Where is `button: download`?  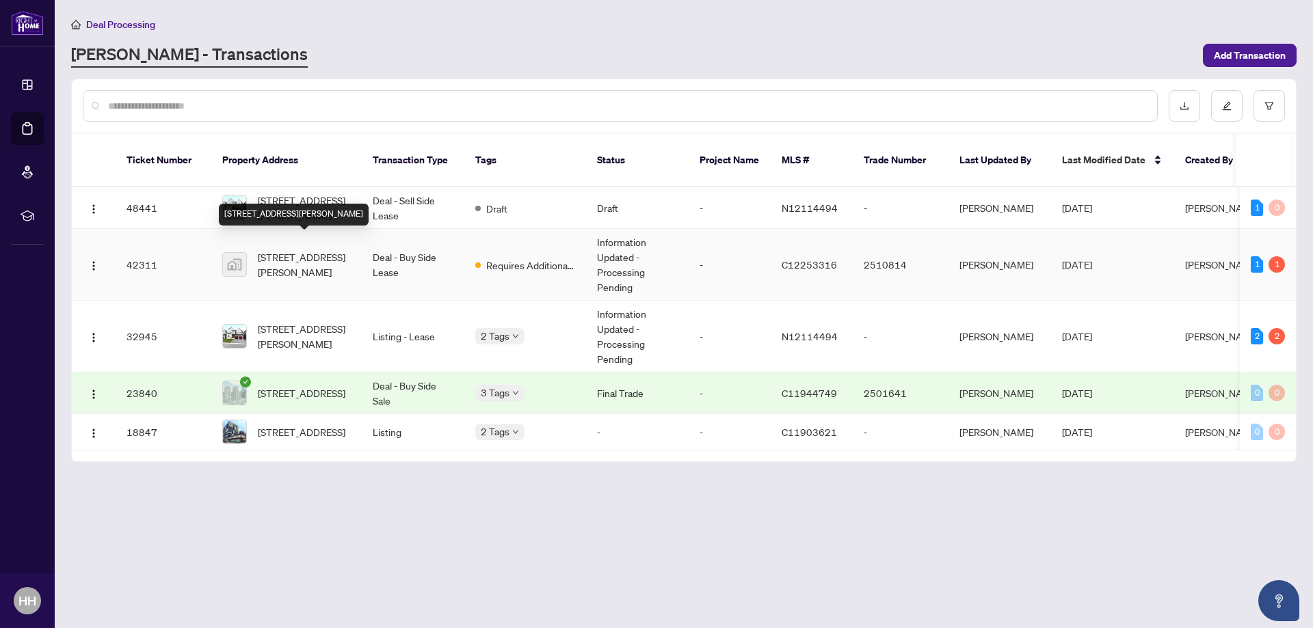 button: download is located at coordinates (1184, 106).